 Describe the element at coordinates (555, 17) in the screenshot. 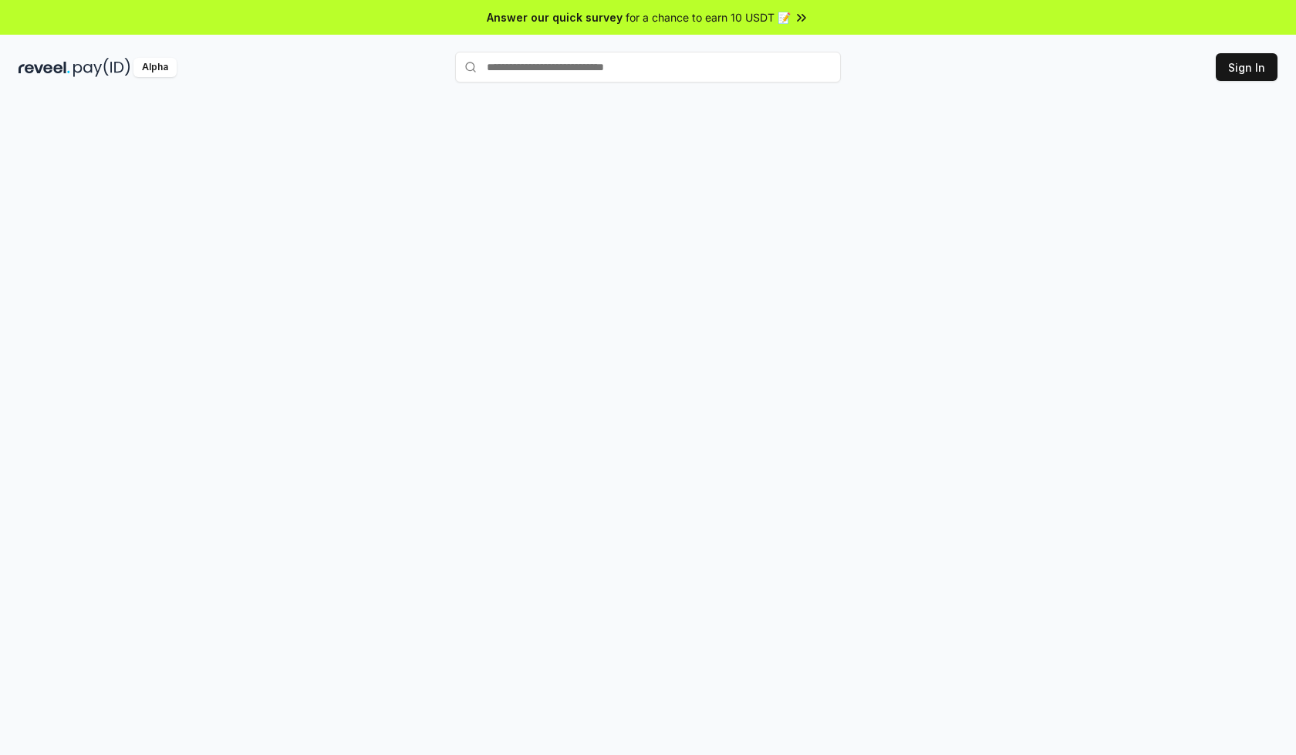

I see `span: Answer our quick survey` at that location.